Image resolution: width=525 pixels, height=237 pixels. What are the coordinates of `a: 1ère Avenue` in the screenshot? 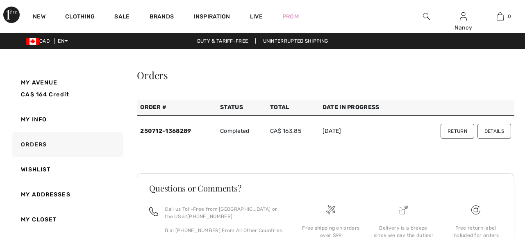 It's located at (11, 15).